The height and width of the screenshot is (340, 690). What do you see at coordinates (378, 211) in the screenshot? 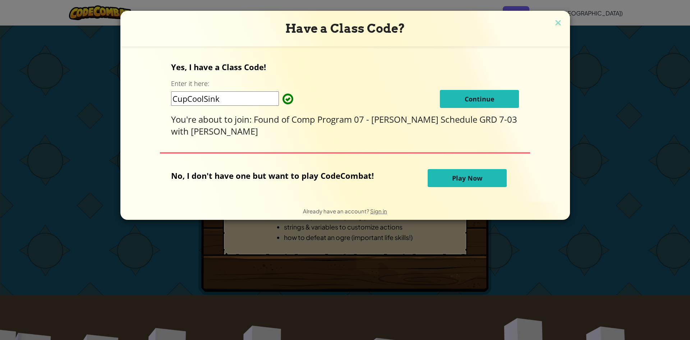
I see `span: Sign in` at bounding box center [378, 211].